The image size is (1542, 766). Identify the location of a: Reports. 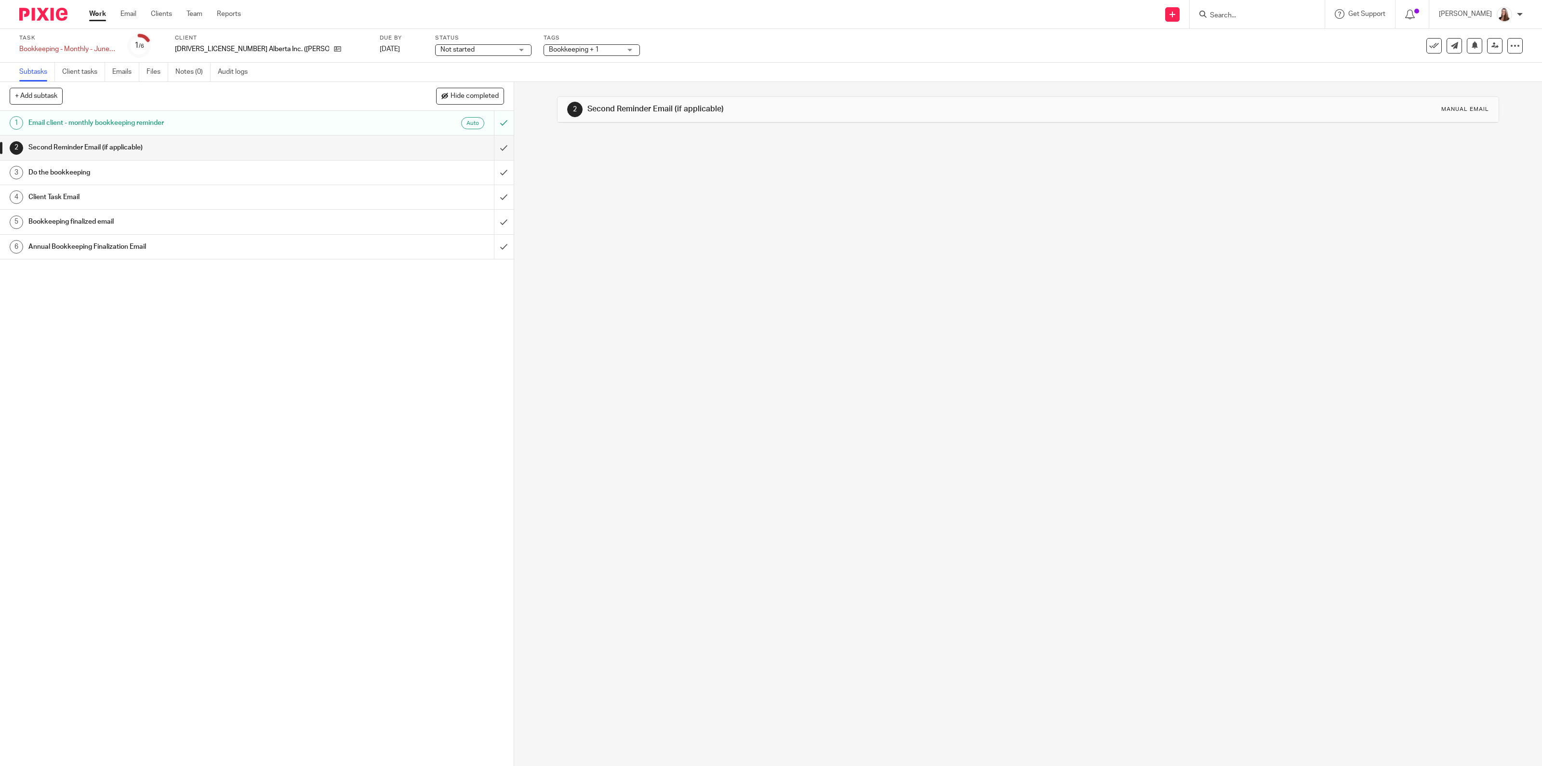
(229, 14).